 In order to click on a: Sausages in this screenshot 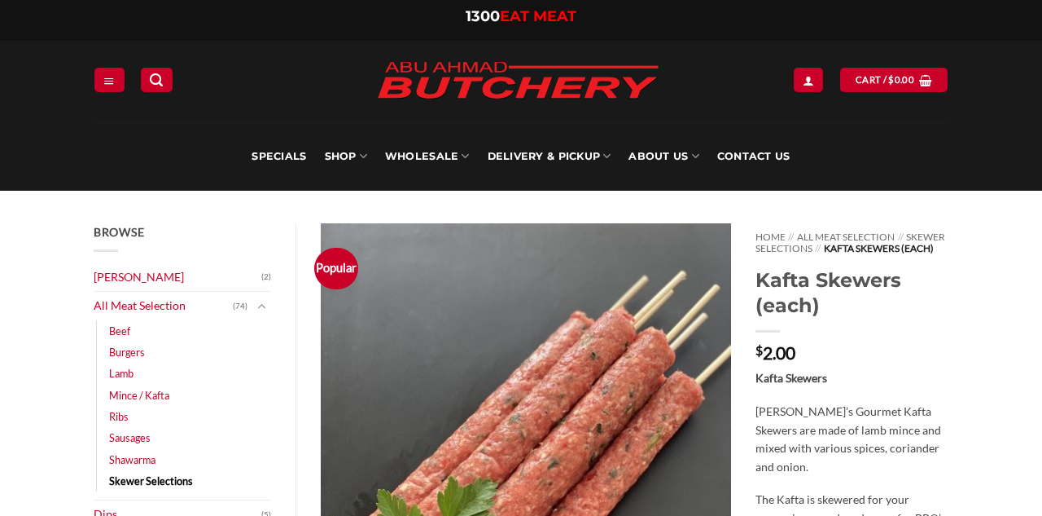, I will do `click(129, 437)`.